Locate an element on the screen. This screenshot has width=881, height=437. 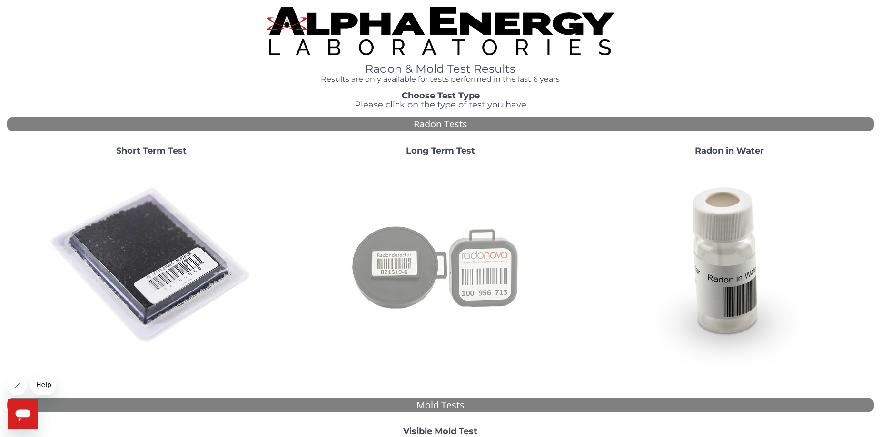
div: Radon Tests is located at coordinates (440, 124).